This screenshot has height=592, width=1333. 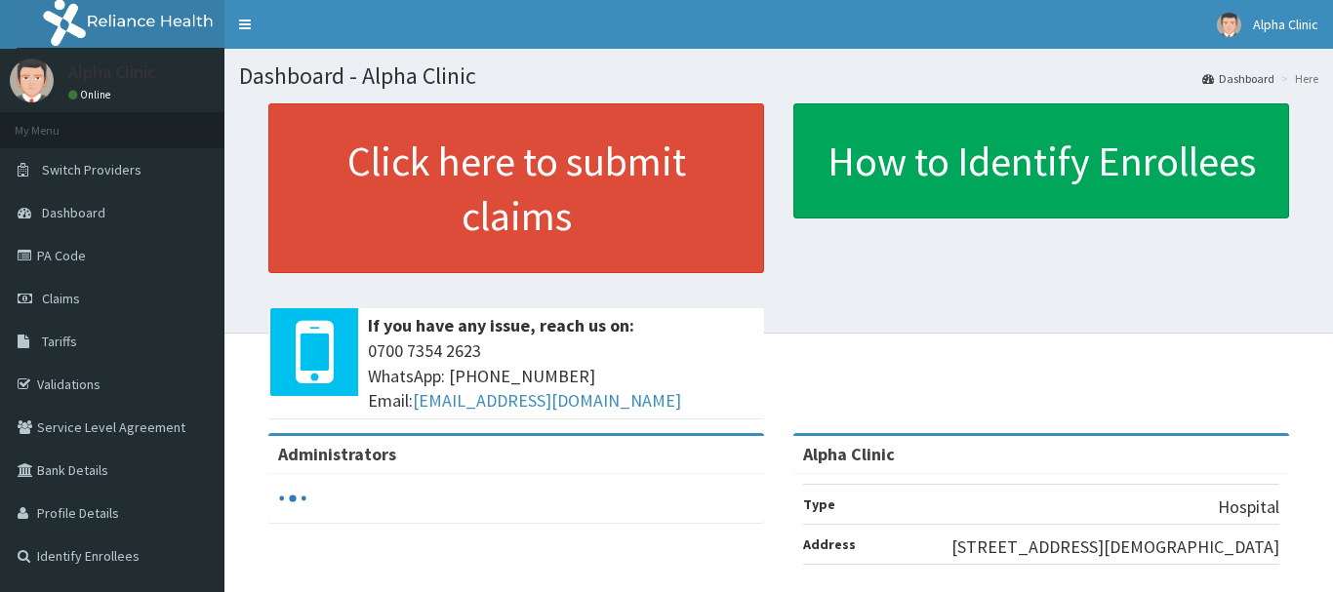 I want to click on a: How to Identify Enrollees, so click(x=1041, y=161).